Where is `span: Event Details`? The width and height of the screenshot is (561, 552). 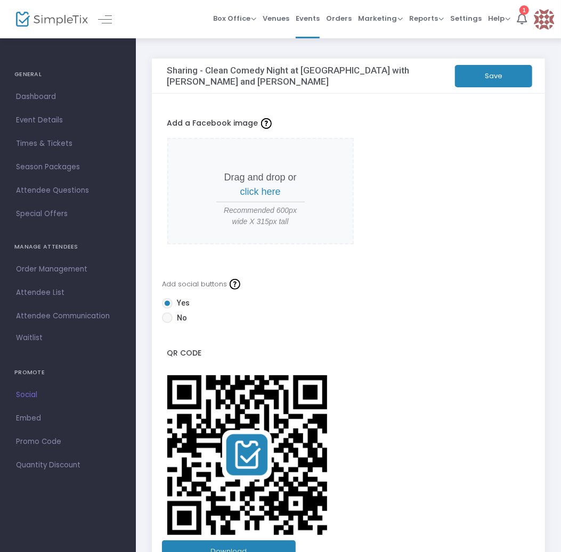 span: Event Details is located at coordinates (68, 120).